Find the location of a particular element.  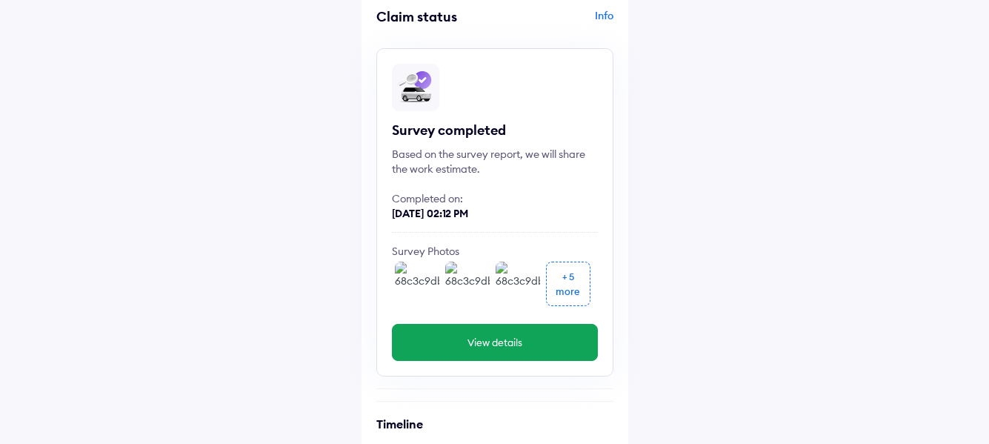

div: Claim status is located at coordinates (433, 16).